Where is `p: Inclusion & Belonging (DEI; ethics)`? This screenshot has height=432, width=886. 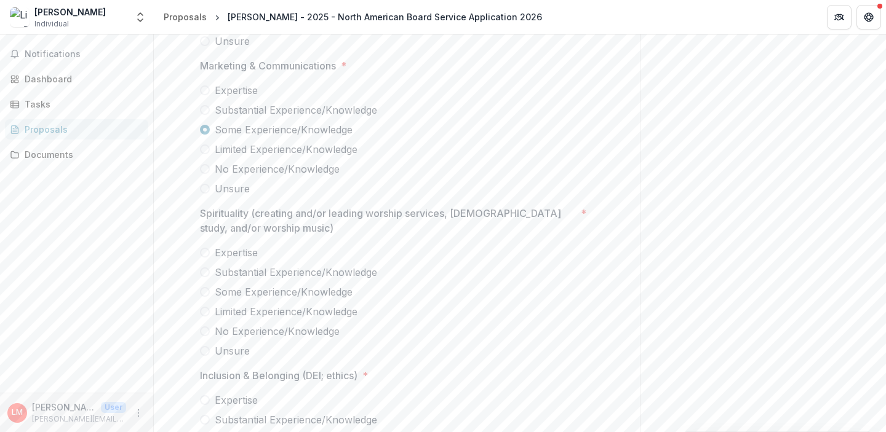
p: Inclusion & Belonging (DEI; ethics) is located at coordinates (279, 376).